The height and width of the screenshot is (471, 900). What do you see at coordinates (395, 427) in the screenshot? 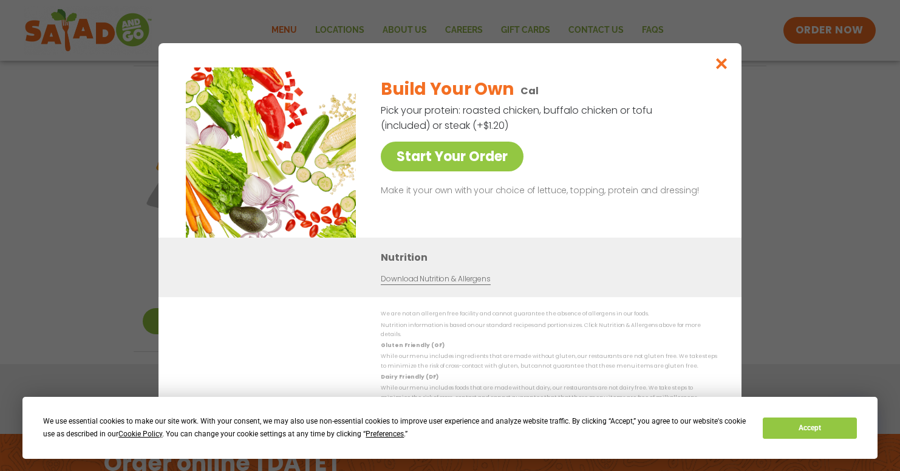
I see `div: We use essential cookies to make our site work. With your consent, we may also use non-essential ...` at bounding box center [395, 427].